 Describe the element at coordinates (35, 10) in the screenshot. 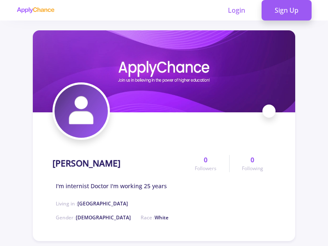

I see `img: applychance logo text only` at that location.